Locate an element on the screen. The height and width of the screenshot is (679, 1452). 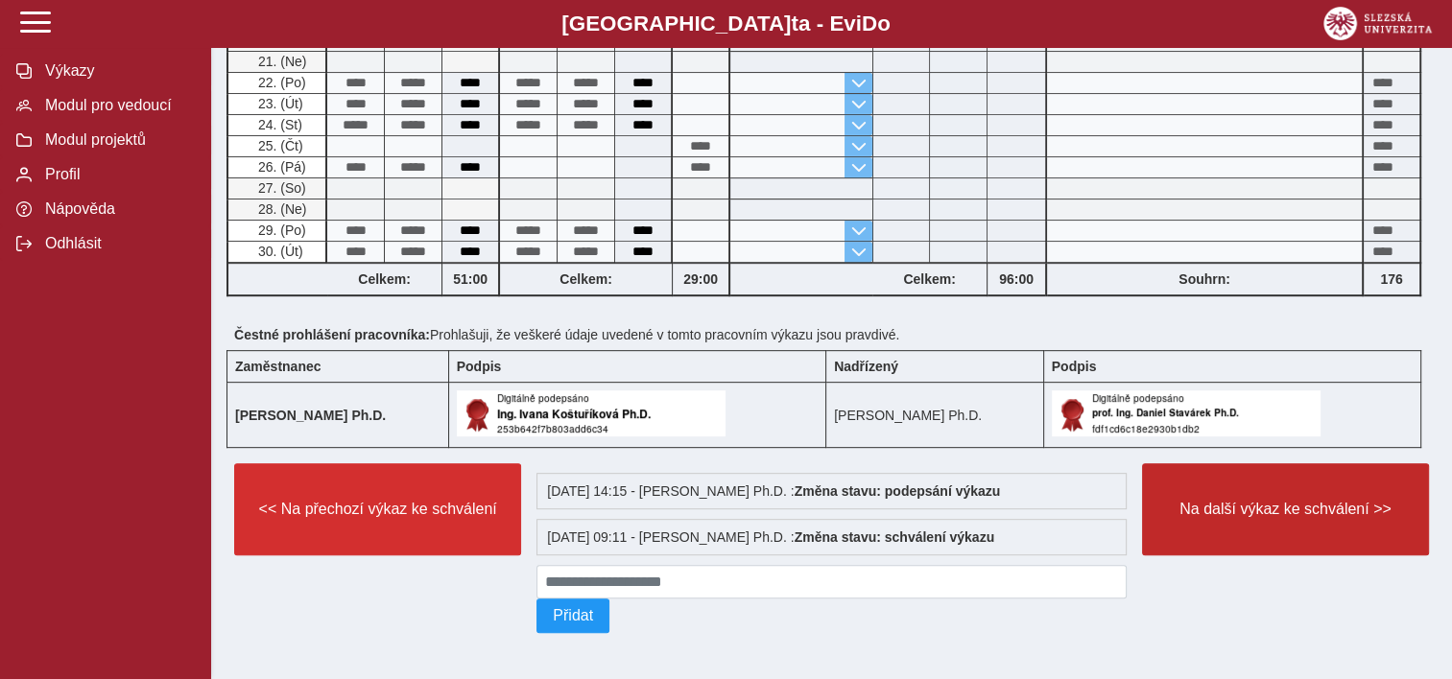
span: 23. (Út) is located at coordinates (278, 104).